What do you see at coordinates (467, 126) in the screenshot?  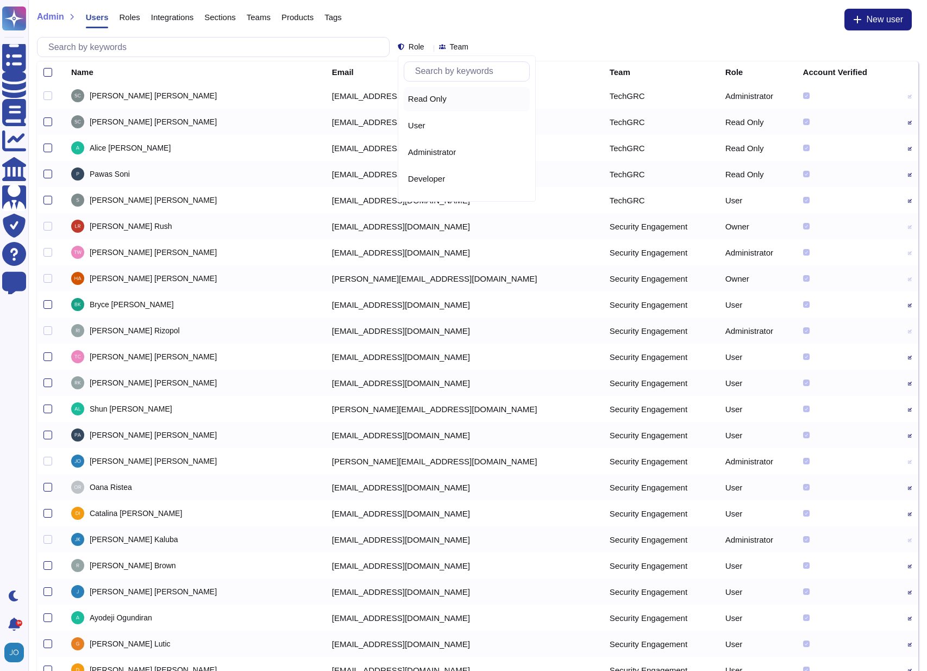 I see `div: User` at bounding box center [467, 126].